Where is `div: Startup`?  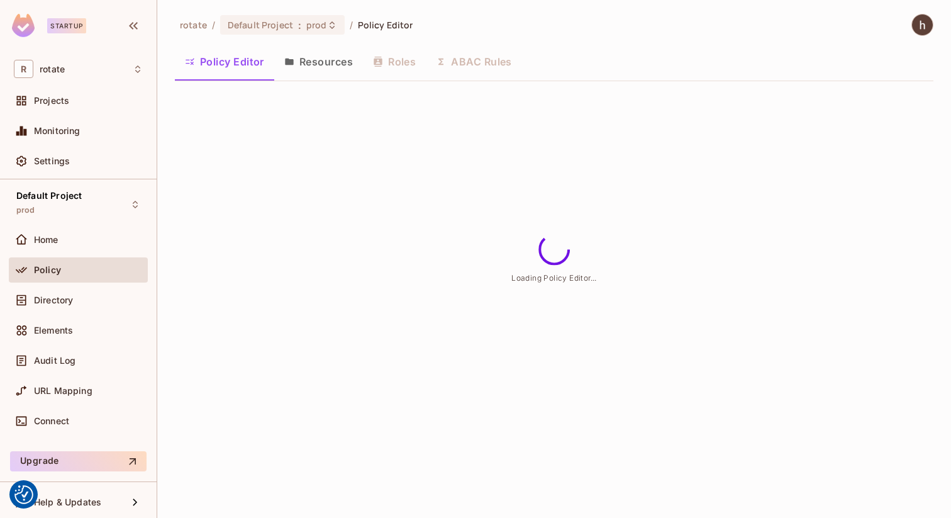
div: Startup is located at coordinates (67, 26).